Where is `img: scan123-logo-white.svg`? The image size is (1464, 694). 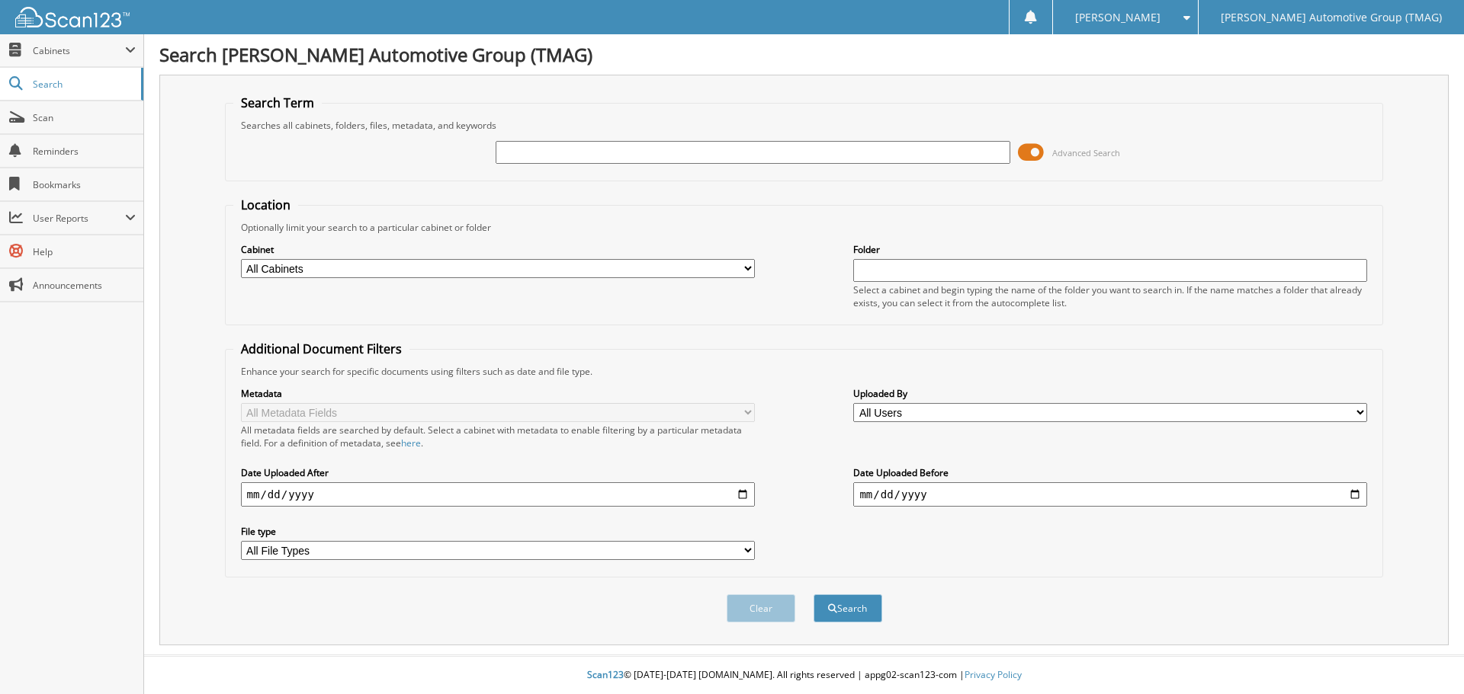
img: scan123-logo-white.svg is located at coordinates (72, 17).